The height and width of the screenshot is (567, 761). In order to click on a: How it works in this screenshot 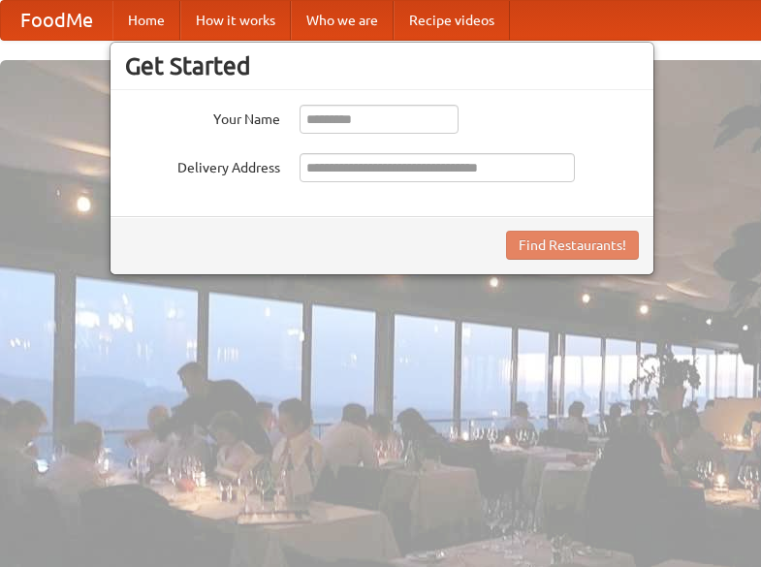, I will do `click(236, 20)`.